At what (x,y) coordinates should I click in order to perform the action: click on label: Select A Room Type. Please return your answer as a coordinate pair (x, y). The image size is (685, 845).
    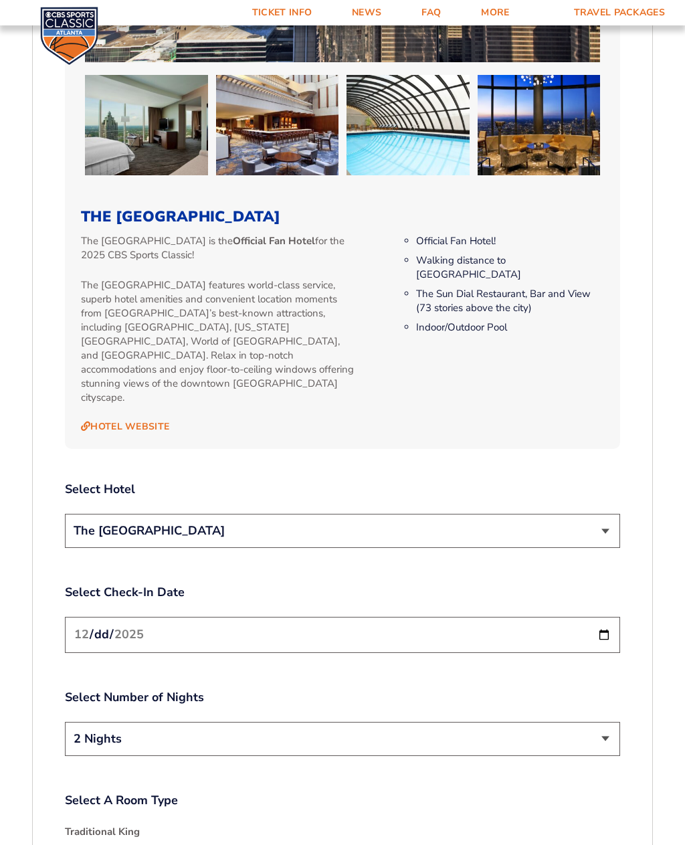
    Looking at the image, I should click on (342, 800).